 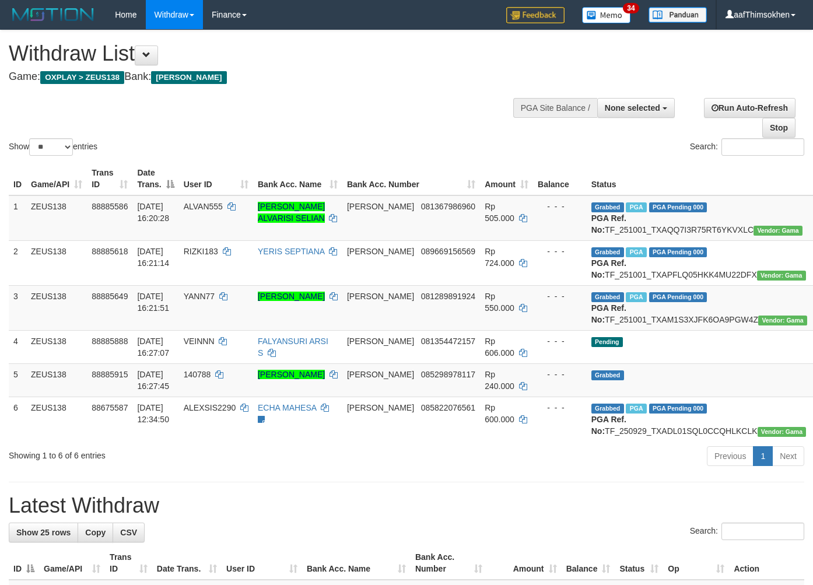 I want to click on span: Rp 550.000, so click(x=499, y=302).